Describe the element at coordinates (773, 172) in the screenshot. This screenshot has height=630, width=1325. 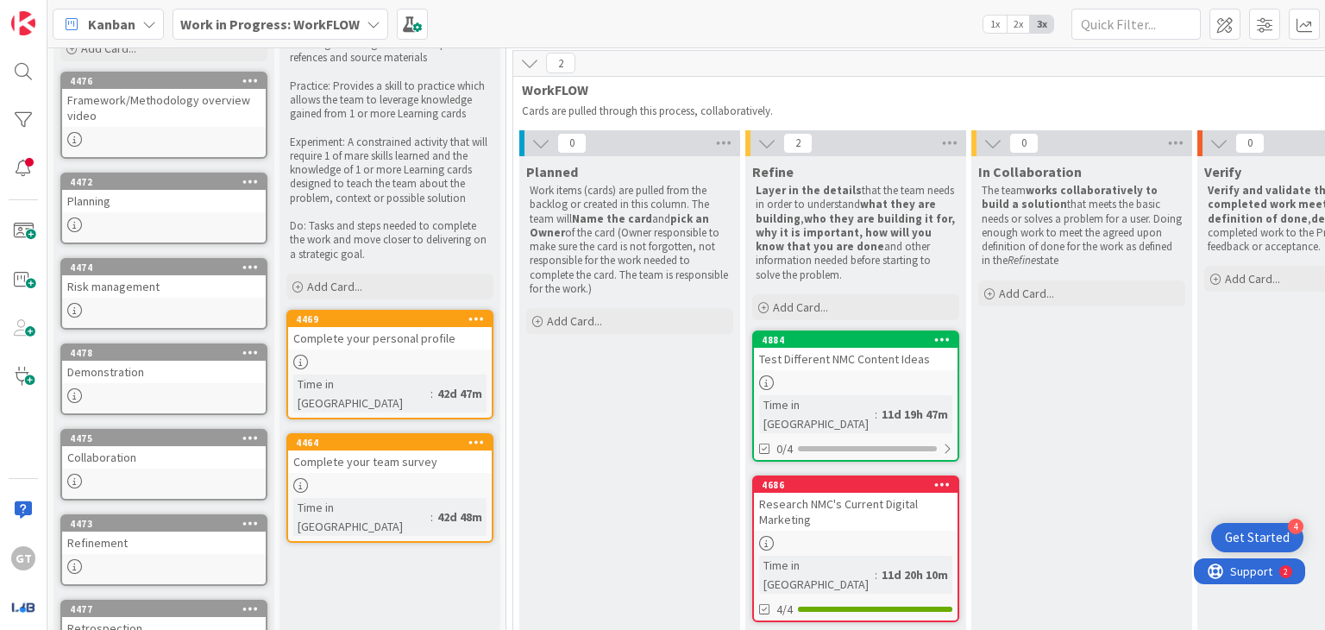
I see `span: Refine` at that location.